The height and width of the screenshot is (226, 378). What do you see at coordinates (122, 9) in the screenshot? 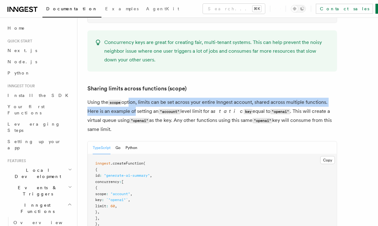
I see `a: Examples` at bounding box center [122, 9].